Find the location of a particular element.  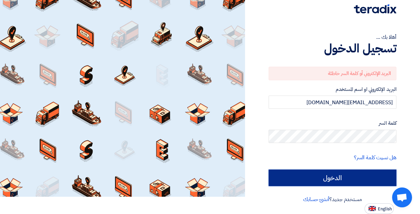

img: Teradix logo is located at coordinates (375, 9).